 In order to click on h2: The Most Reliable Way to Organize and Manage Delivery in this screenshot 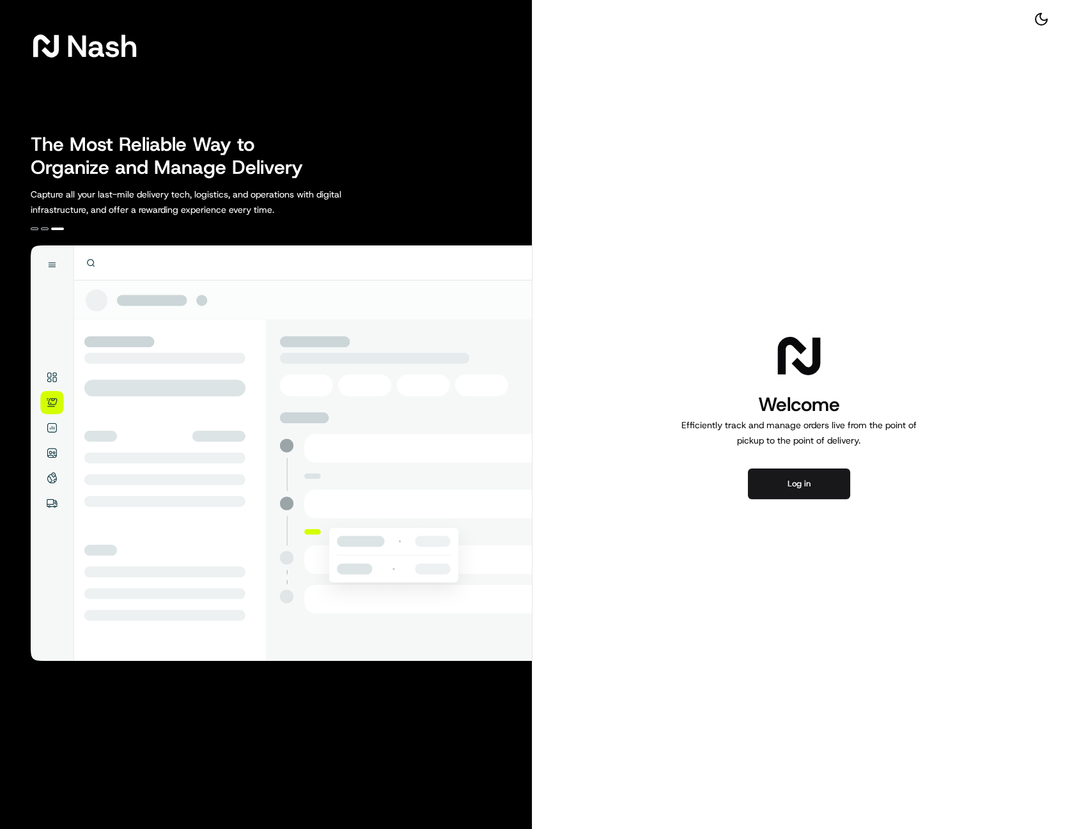, I will do `click(174, 156)`.